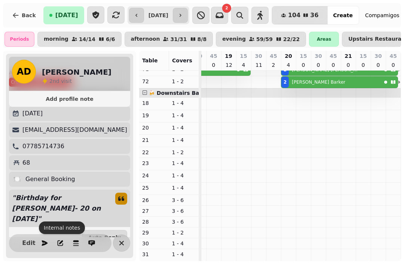 The image size is (404, 264). What do you see at coordinates (183, 93) in the screenshot?
I see `span: 🍻 Downstairs Bar Area` at bounding box center [183, 93].